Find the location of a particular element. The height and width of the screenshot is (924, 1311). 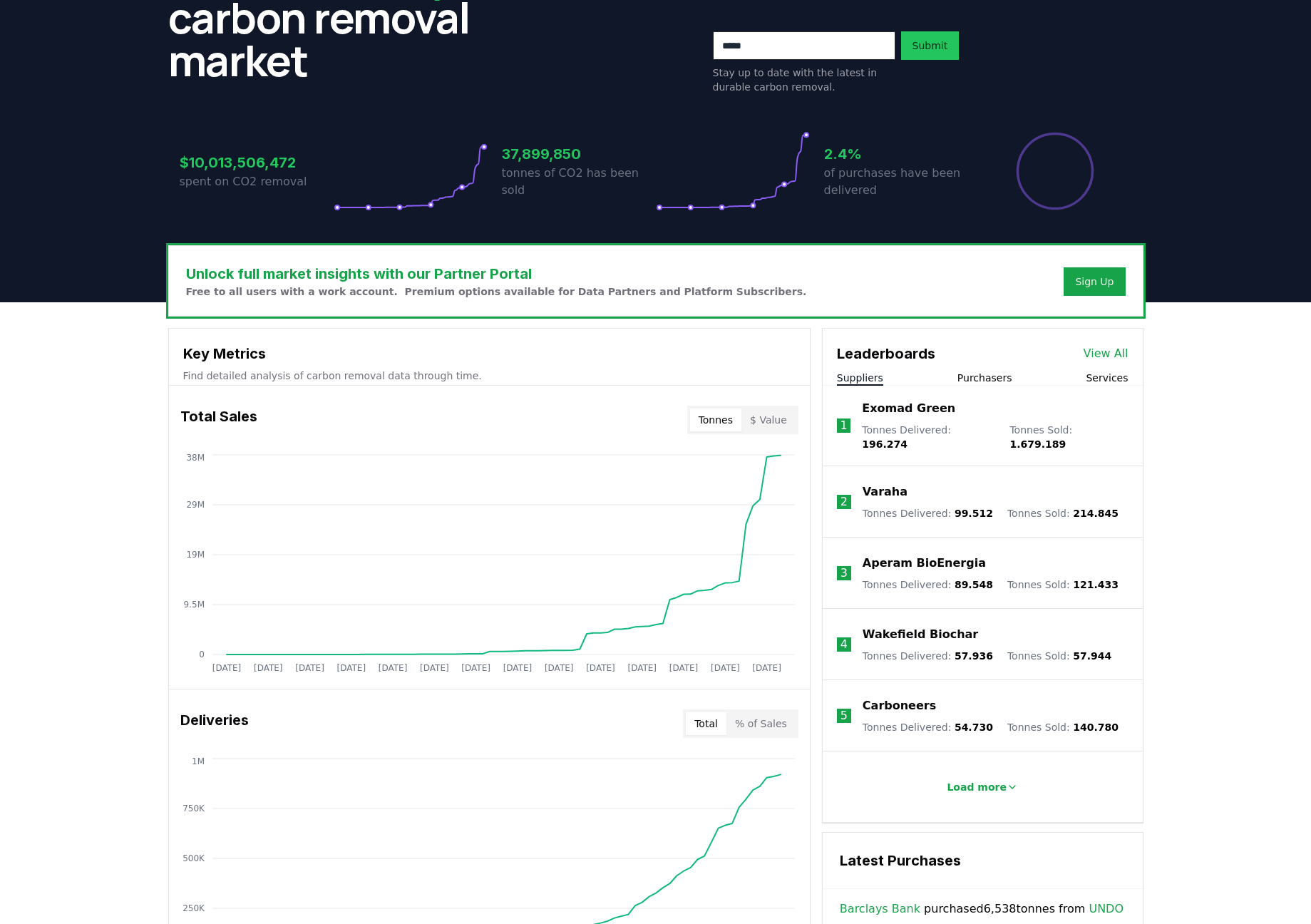

span: 57.936 is located at coordinates (974, 656).